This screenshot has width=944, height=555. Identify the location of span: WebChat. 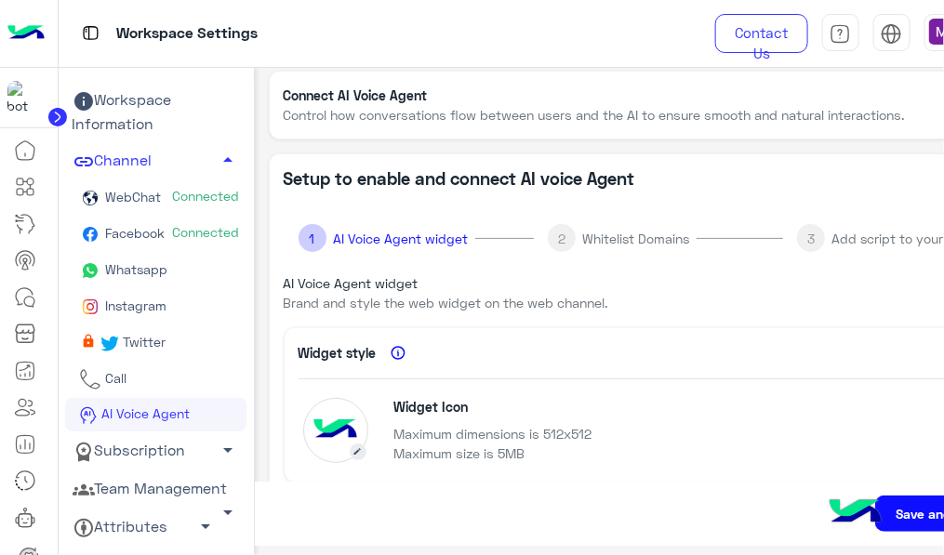
(131, 196).